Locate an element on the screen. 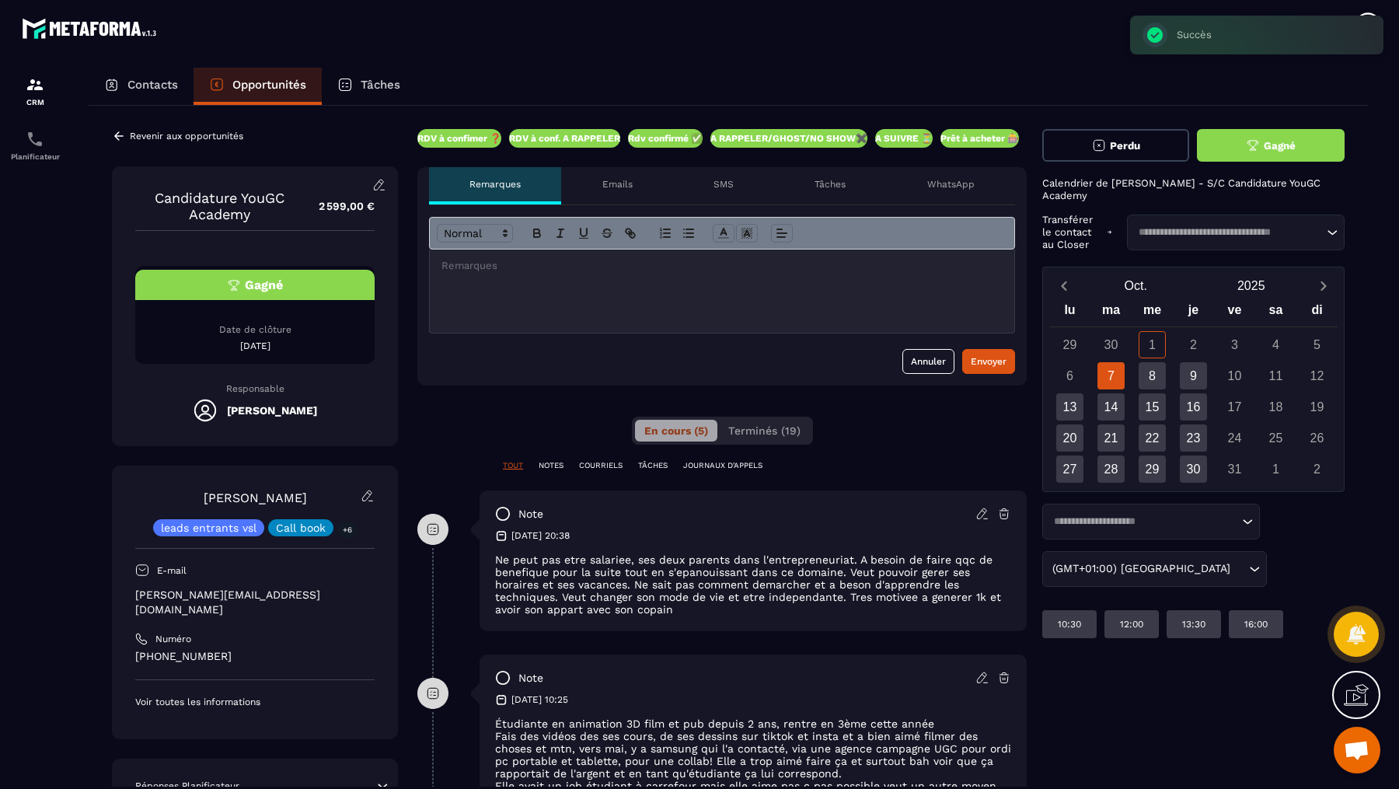 Image resolution: width=1399 pixels, height=789 pixels. button: Previous month is located at coordinates (1063, 285).